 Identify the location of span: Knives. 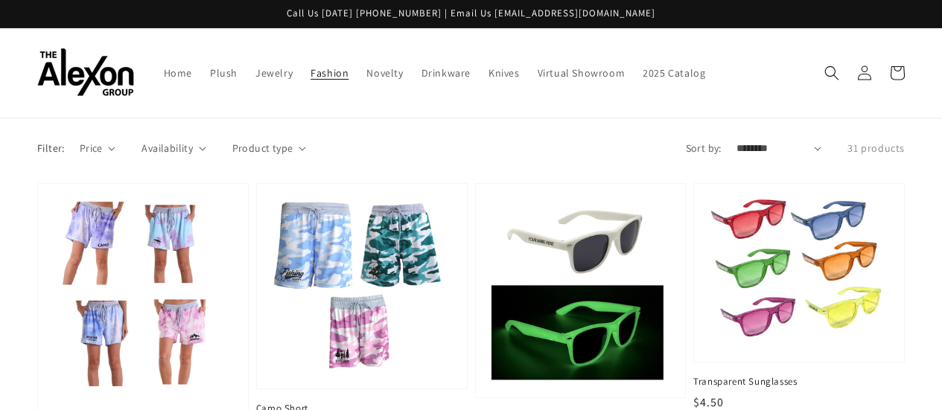
(504, 73).